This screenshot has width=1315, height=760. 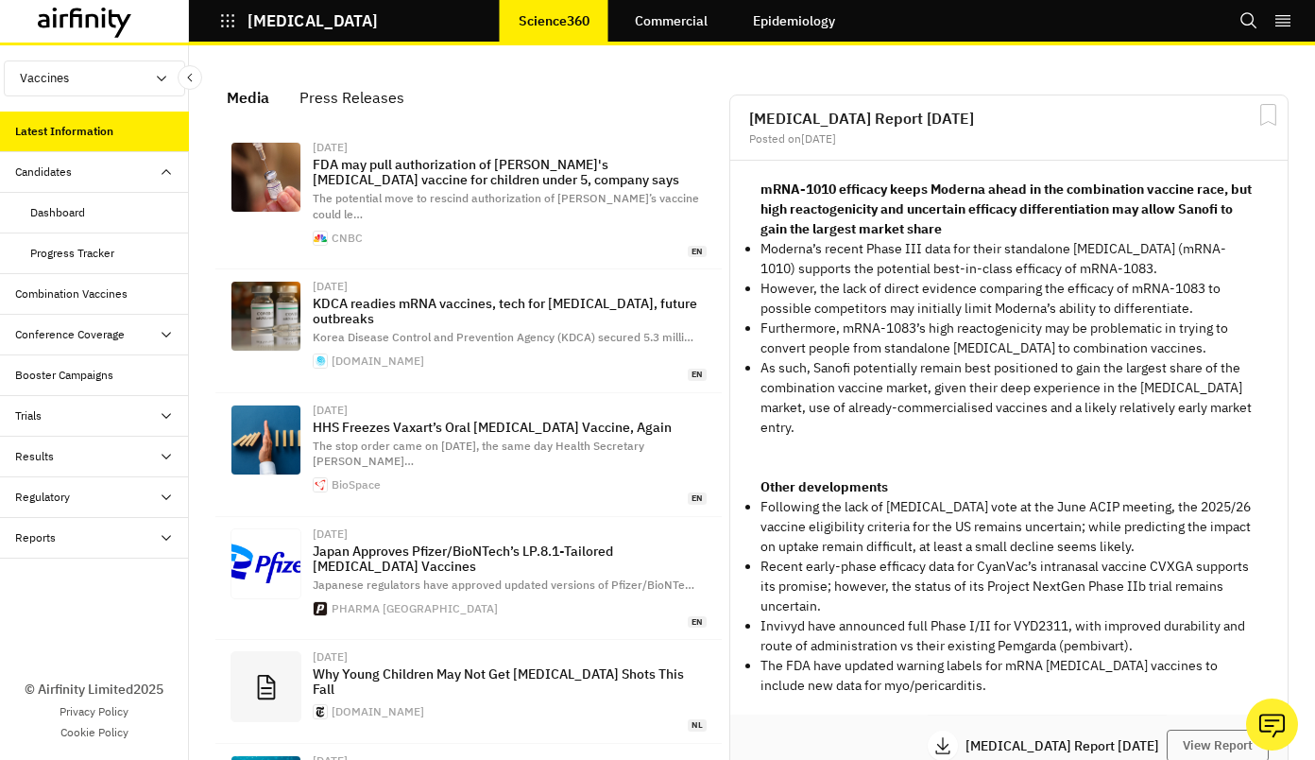 I want to click on div: Latest Information, so click(x=64, y=131).